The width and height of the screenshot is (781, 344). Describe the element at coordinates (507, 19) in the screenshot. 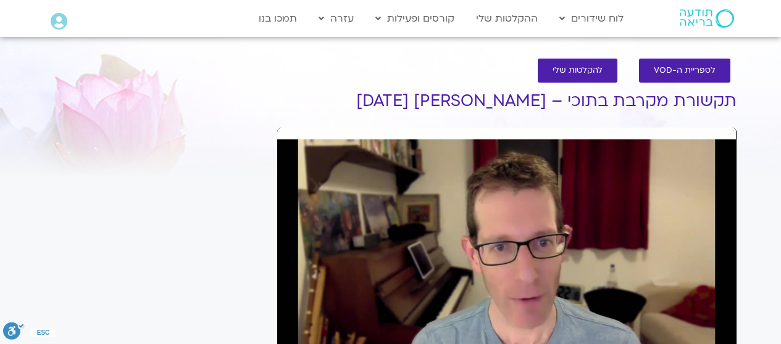

I see `a: ההקלטות שלי` at that location.